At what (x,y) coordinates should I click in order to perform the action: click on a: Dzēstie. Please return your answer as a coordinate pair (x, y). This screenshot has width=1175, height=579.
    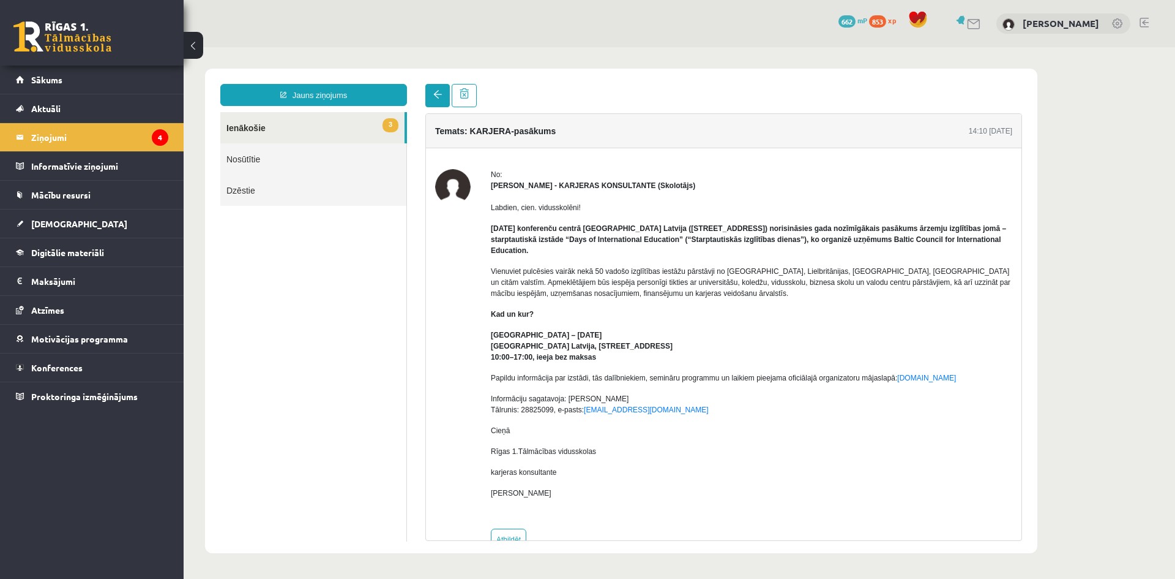
    Looking at the image, I should click on (130, 143).